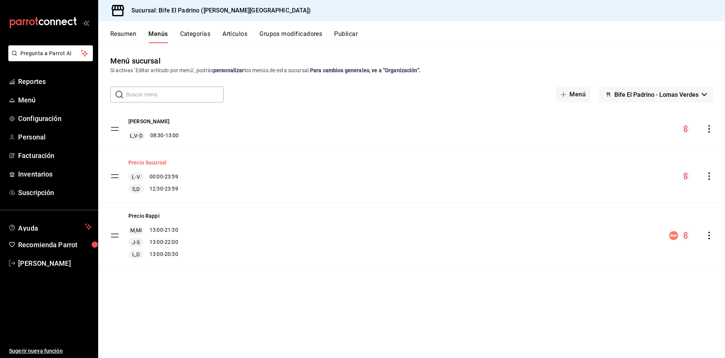 This screenshot has width=725, height=358. What do you see at coordinates (135, 61) in the screenshot?
I see `div: Menú sucursal` at bounding box center [135, 61].